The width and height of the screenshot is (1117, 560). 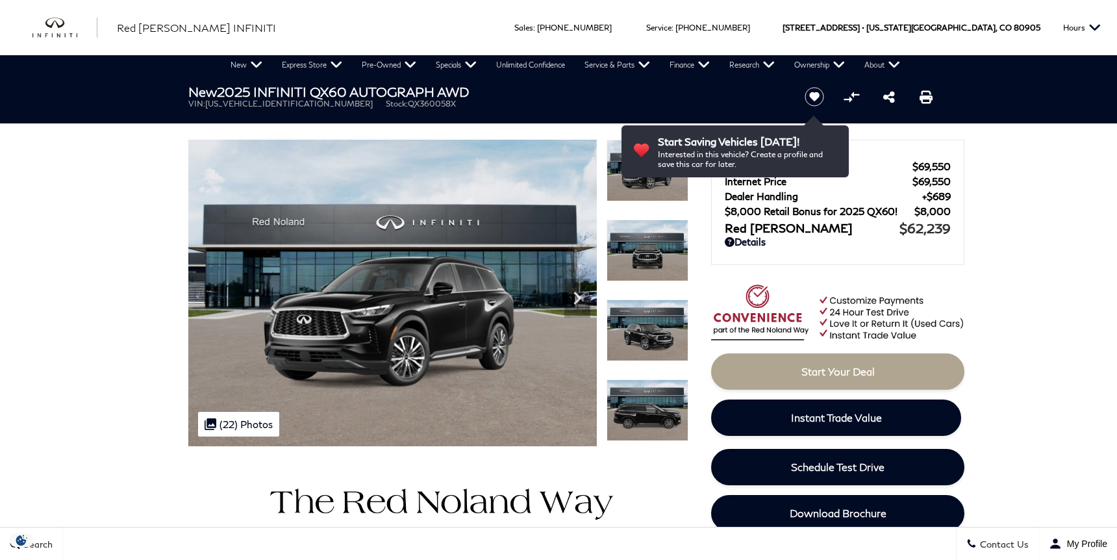 What do you see at coordinates (1084, 544) in the screenshot?
I see `span: My Profile` at bounding box center [1084, 544].